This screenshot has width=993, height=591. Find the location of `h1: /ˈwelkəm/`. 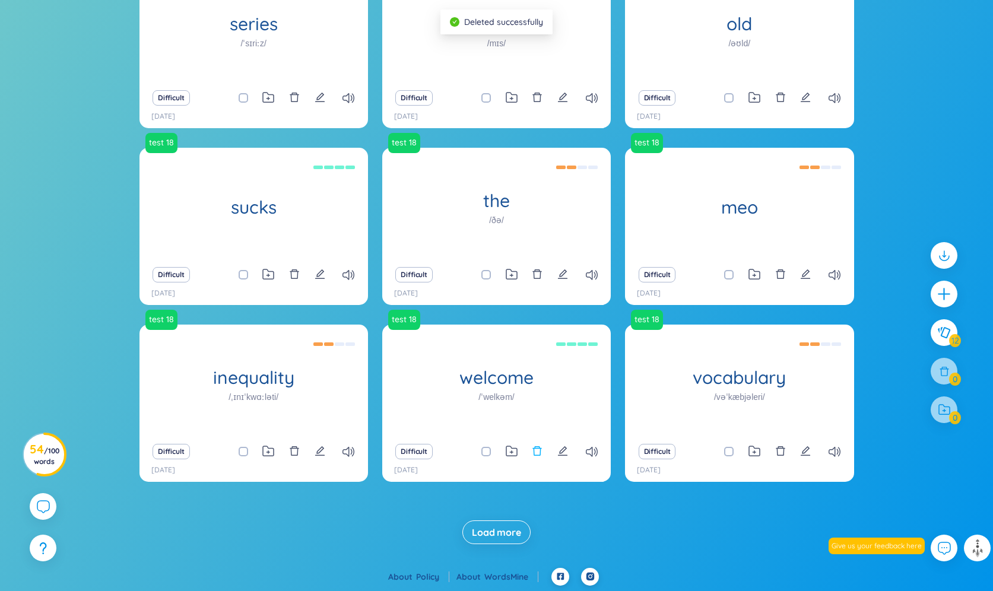

h1: /ˈwelkəm/ is located at coordinates (496, 397).